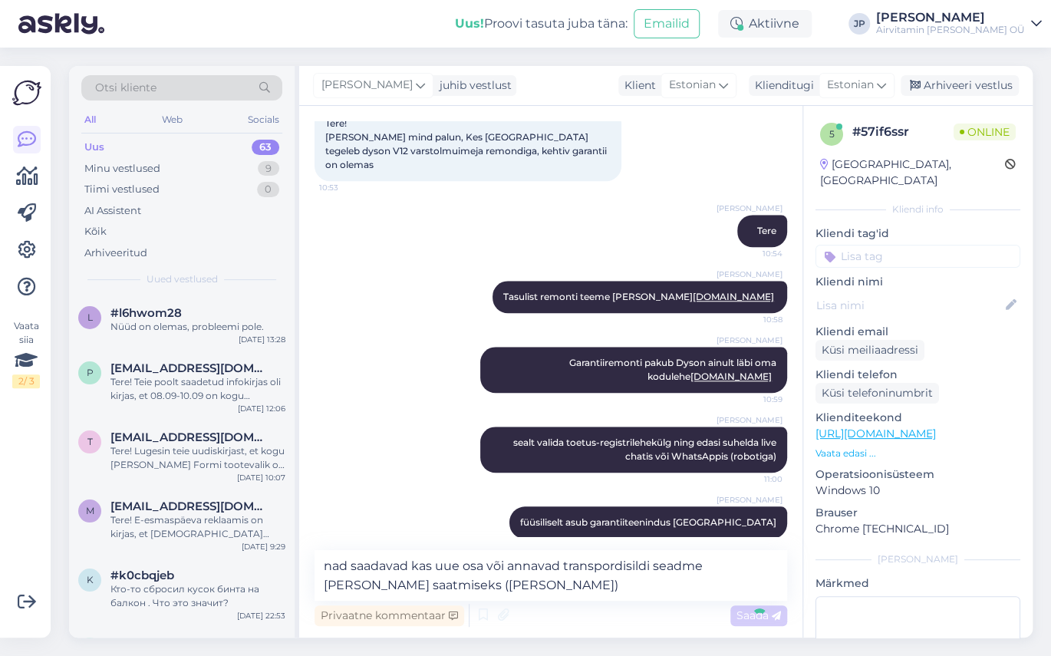  I want to click on div: AI Assistent, so click(113, 211).